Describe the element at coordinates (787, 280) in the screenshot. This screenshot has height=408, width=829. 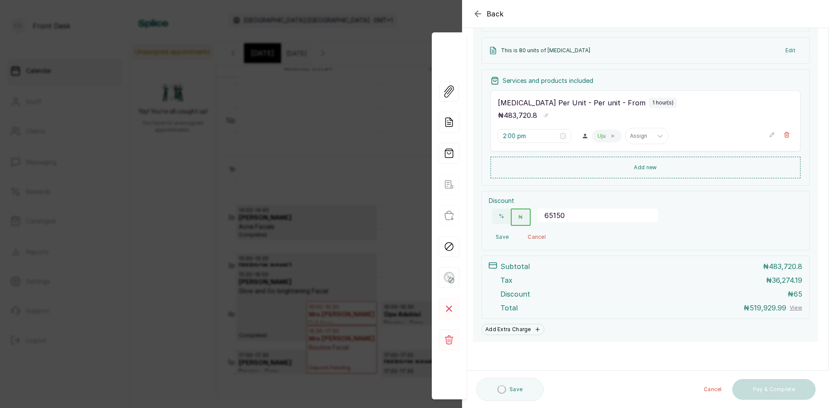
I see `span: 36,274.19` at that location.